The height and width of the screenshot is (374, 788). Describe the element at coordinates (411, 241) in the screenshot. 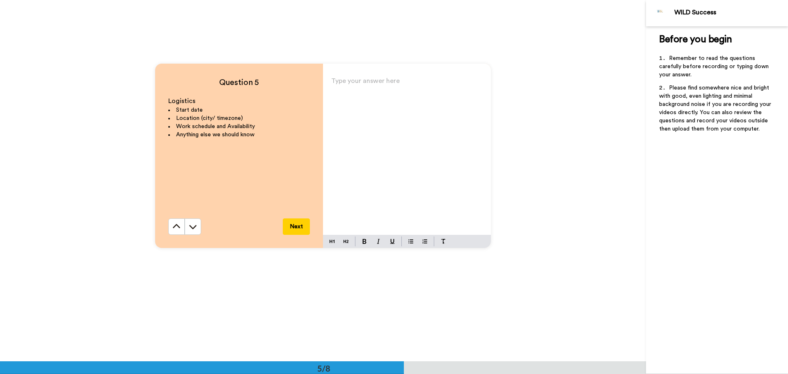

I see `img: bulleted-block.svg` at that location.